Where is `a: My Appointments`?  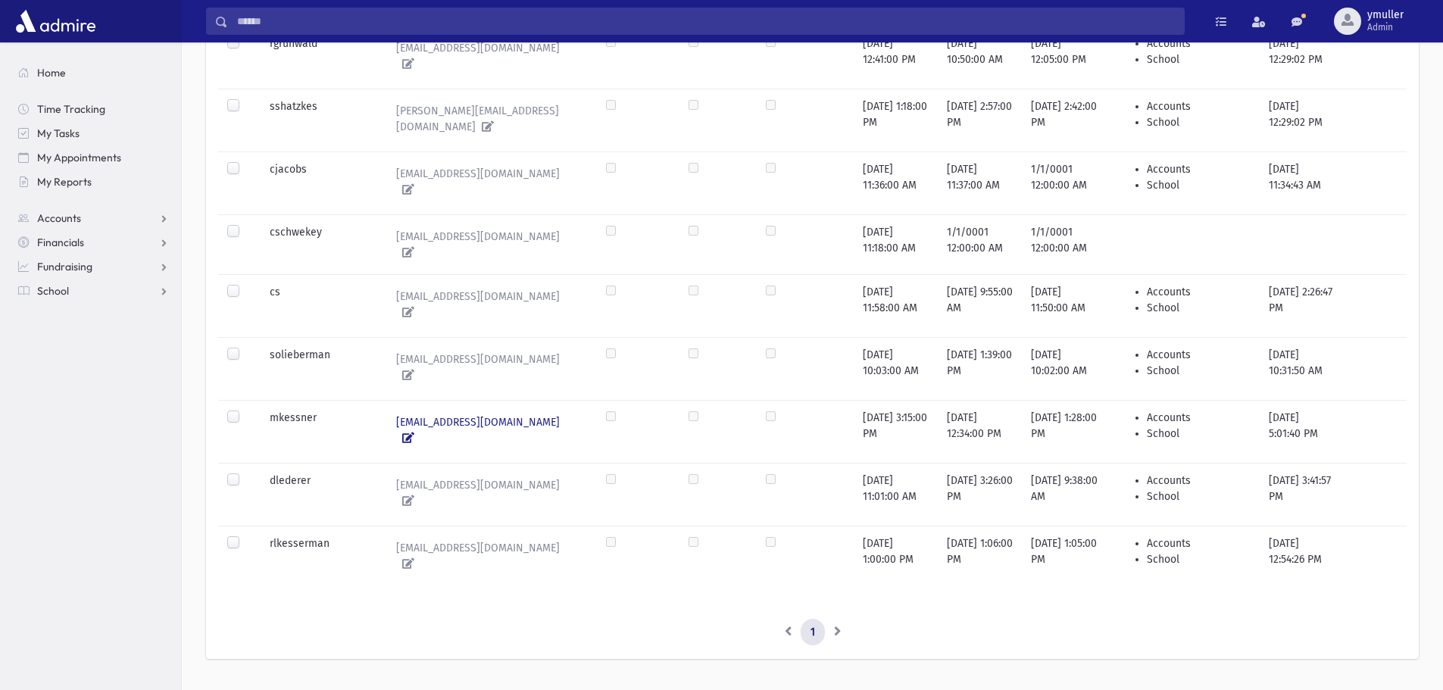 a: My Appointments is located at coordinates (93, 158).